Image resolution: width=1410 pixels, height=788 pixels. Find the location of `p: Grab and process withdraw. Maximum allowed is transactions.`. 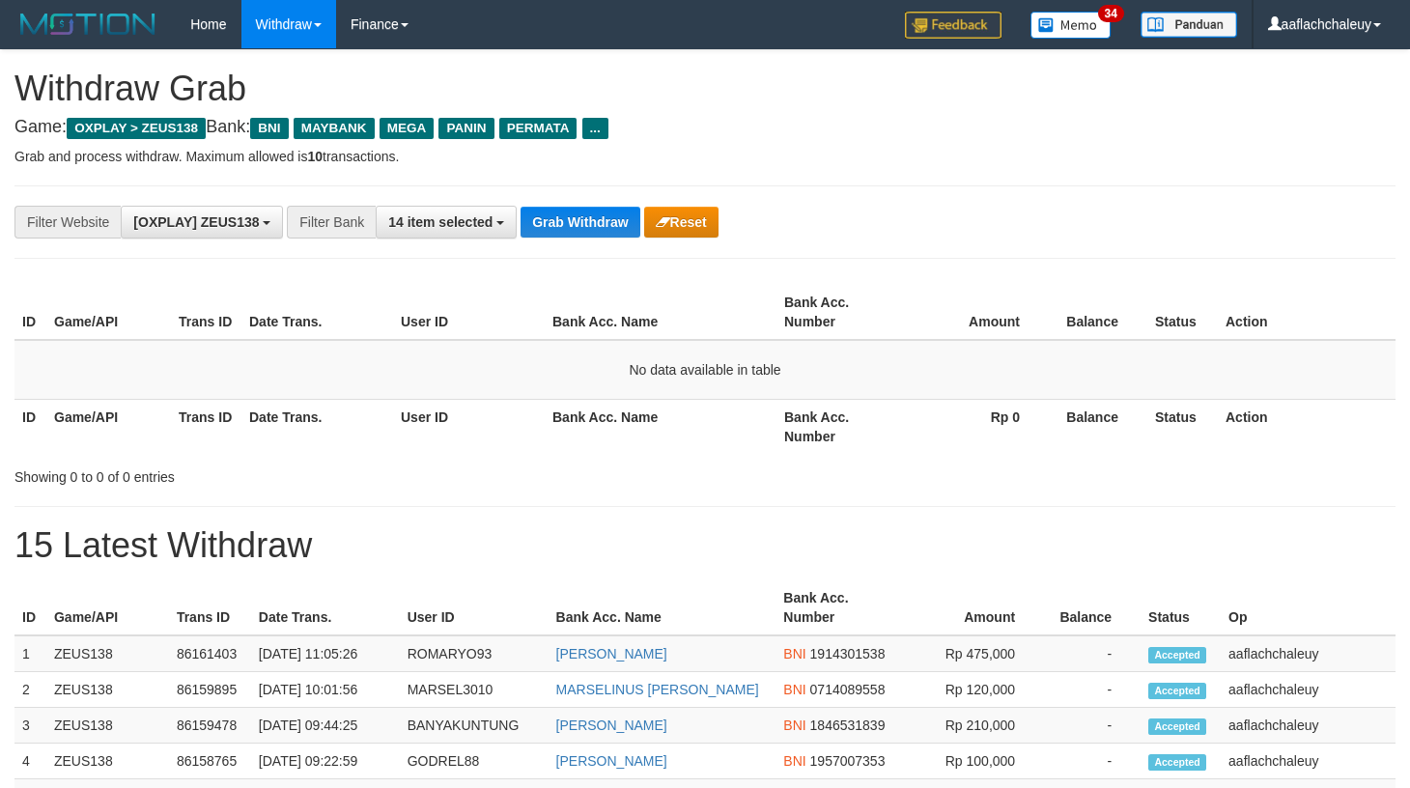

p: Grab and process withdraw. Maximum allowed is transactions. is located at coordinates (705, 156).